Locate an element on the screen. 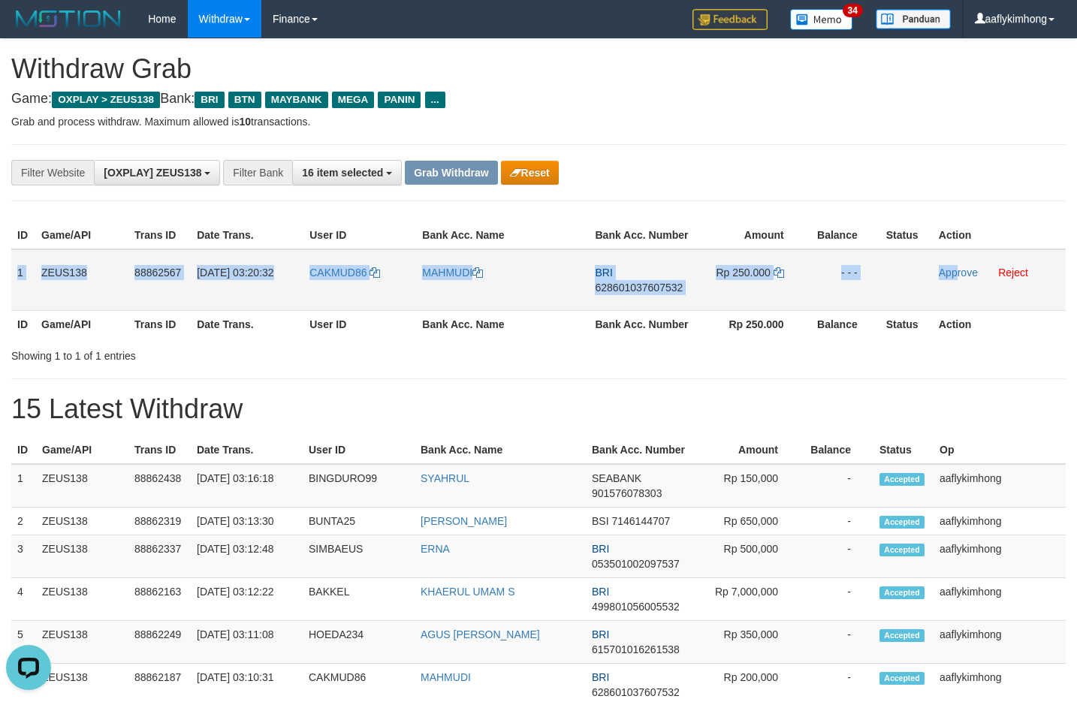 Image resolution: width=1077 pixels, height=702 pixels. h4: Game: Bank: is located at coordinates (538, 99).